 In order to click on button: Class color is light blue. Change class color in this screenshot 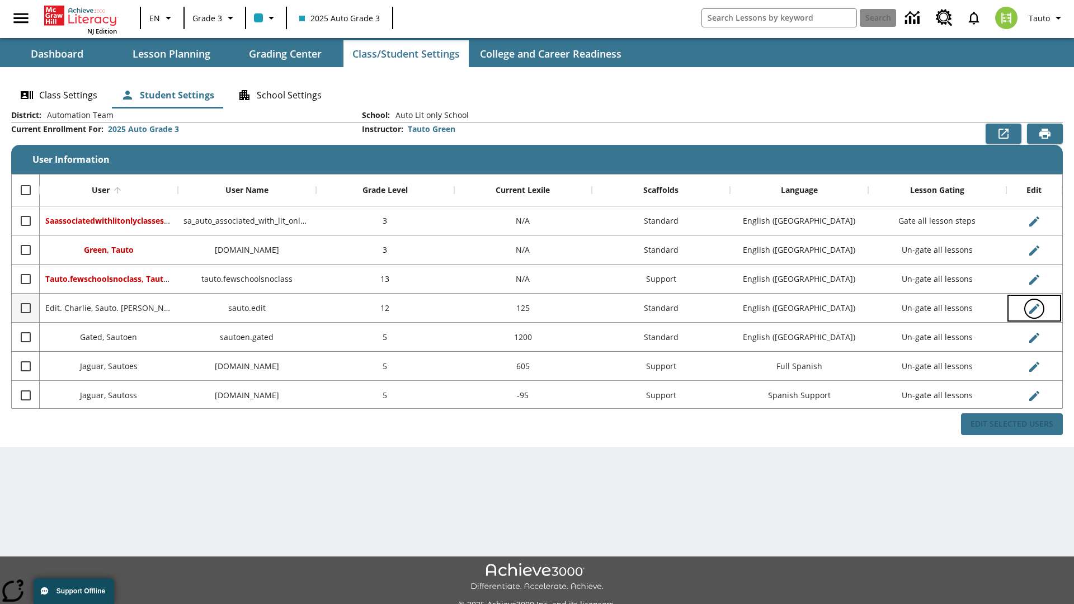, I will do `click(266, 18)`.